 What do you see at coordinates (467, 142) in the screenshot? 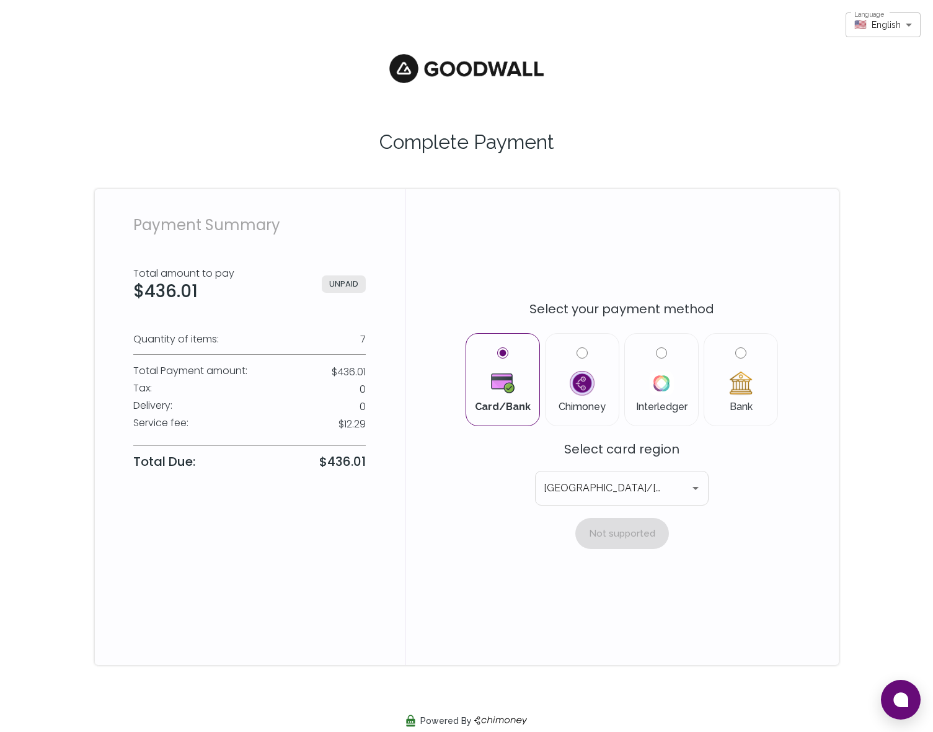
I see `p: Complete Payment` at bounding box center [467, 142].